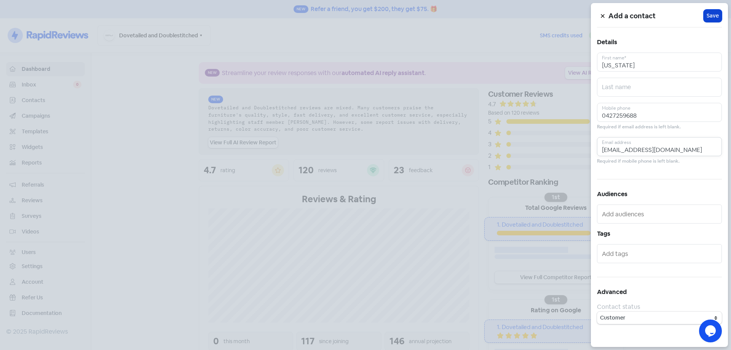  I want to click on h5: Audiences, so click(659, 194).